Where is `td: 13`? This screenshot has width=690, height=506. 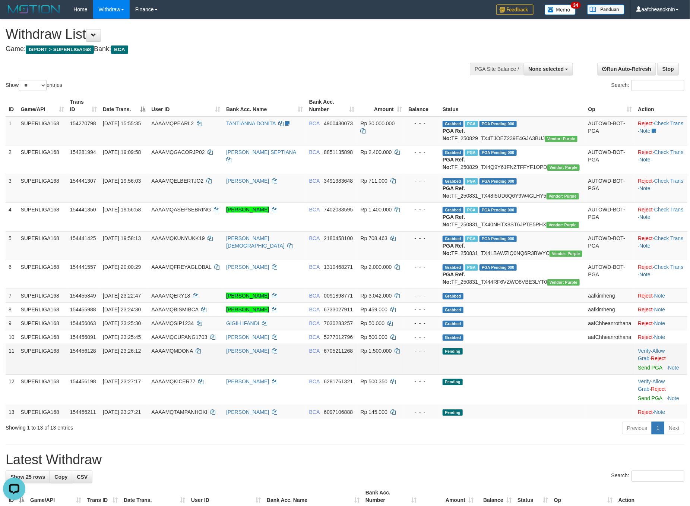 td: 13 is located at coordinates (12, 411).